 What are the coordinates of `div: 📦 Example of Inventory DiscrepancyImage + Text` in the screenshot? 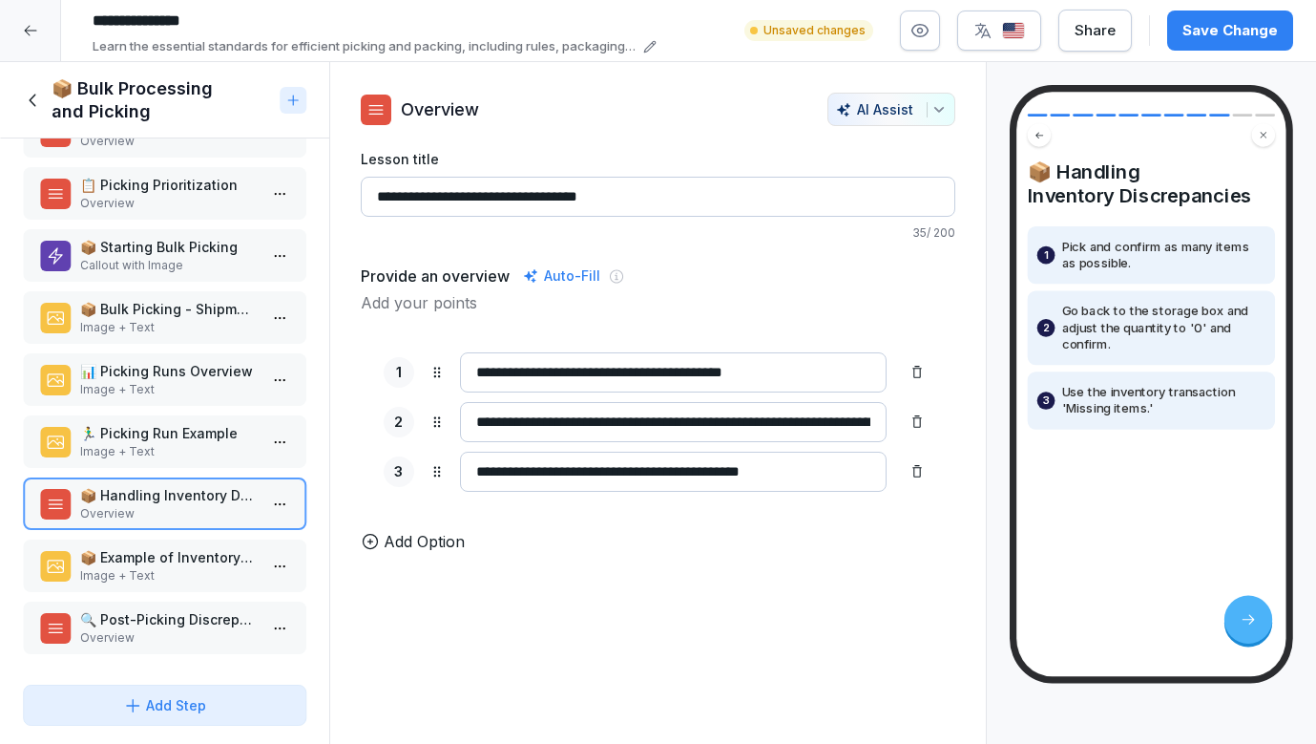 It's located at (164, 565).